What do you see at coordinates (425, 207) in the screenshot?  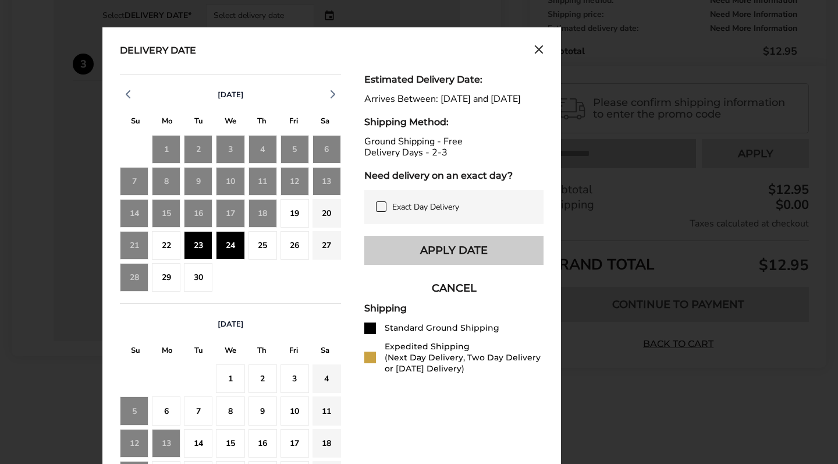 I see `span: Exact Day Delivery` at bounding box center [425, 207].